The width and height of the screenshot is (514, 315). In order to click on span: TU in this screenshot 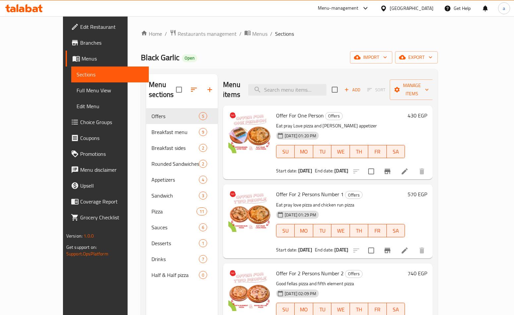, I will do `click(322, 231)`.